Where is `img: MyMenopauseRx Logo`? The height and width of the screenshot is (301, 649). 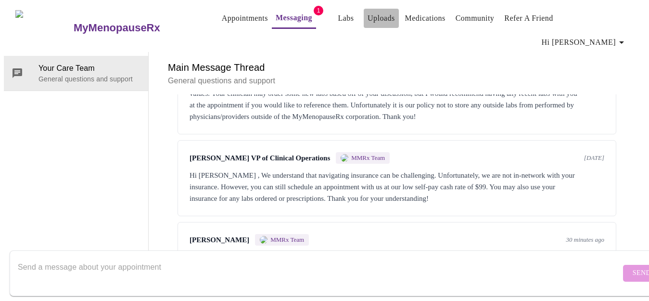
img: MyMenopauseRx Logo is located at coordinates (44, 28).